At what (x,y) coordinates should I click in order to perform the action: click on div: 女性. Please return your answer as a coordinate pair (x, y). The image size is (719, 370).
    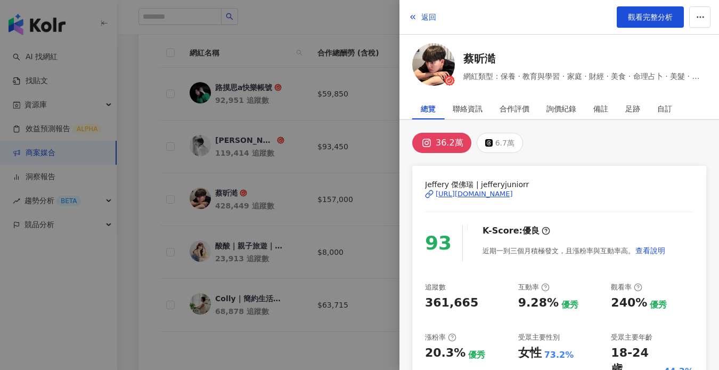
    Looking at the image, I should click on (530, 353).